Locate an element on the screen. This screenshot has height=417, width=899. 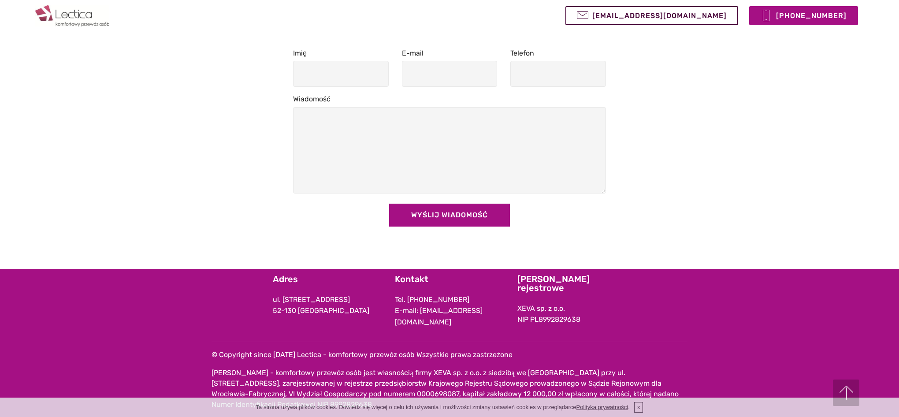
label: Telefon is located at coordinates (522, 53).